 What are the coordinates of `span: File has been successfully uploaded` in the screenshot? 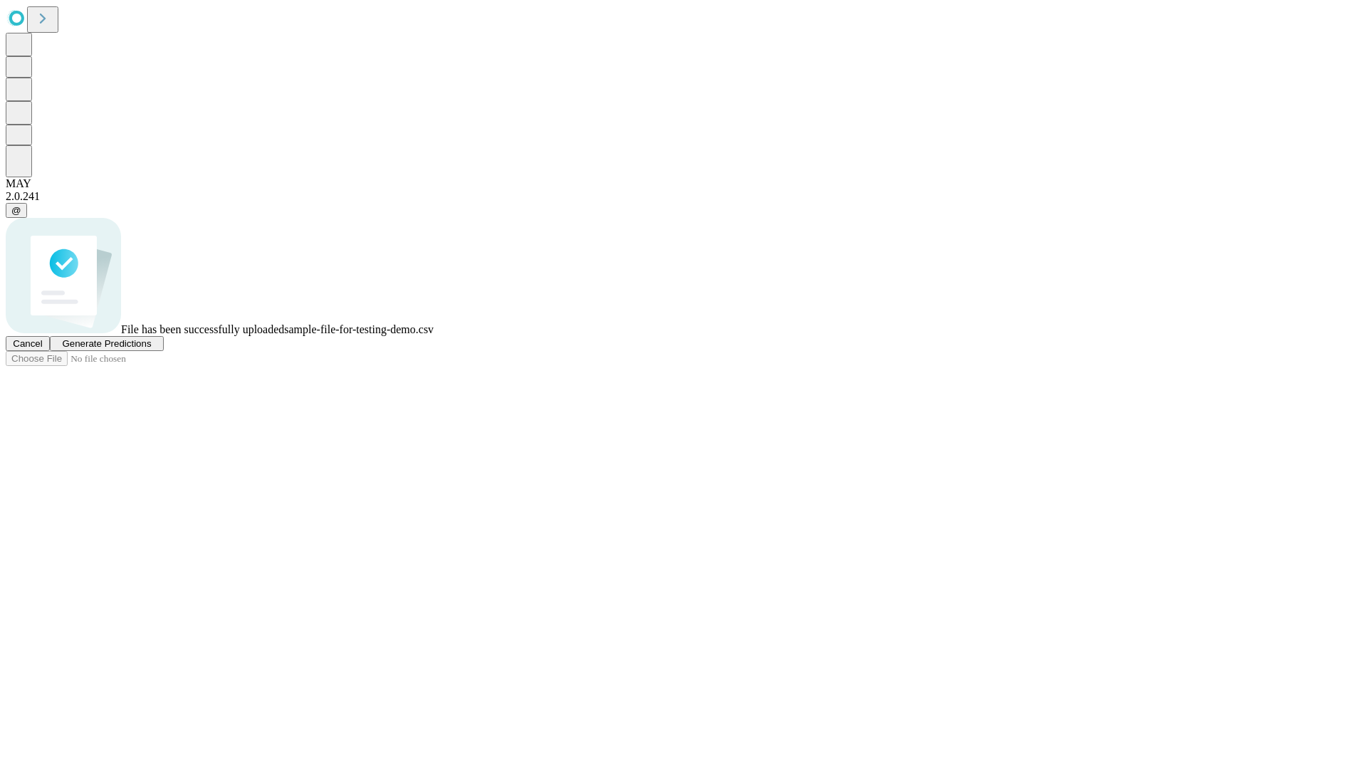 It's located at (202, 329).